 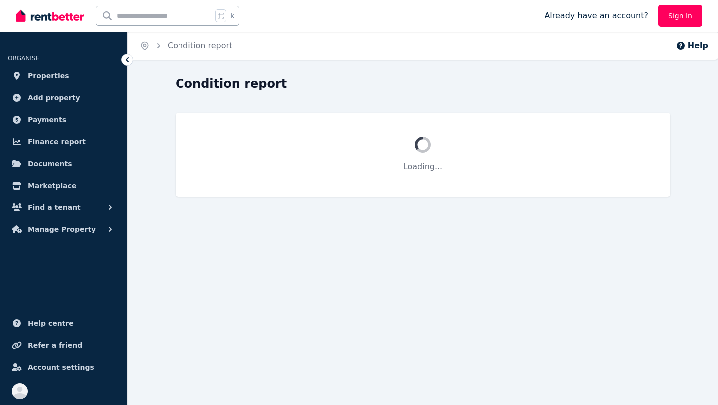 I want to click on a: Finance report, so click(x=63, y=142).